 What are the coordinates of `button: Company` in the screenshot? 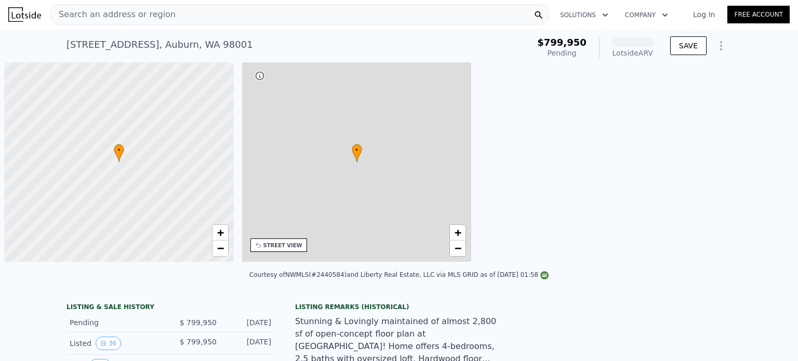 It's located at (646, 15).